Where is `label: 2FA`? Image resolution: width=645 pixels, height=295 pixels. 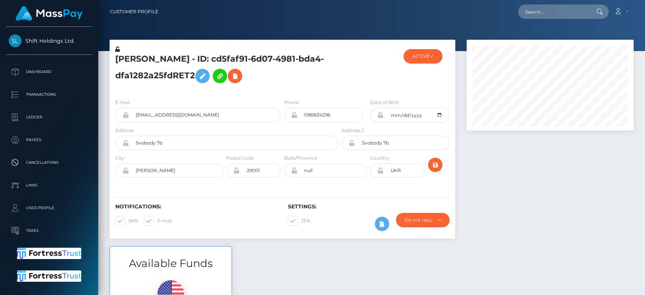 label: 2FA is located at coordinates (299, 221).